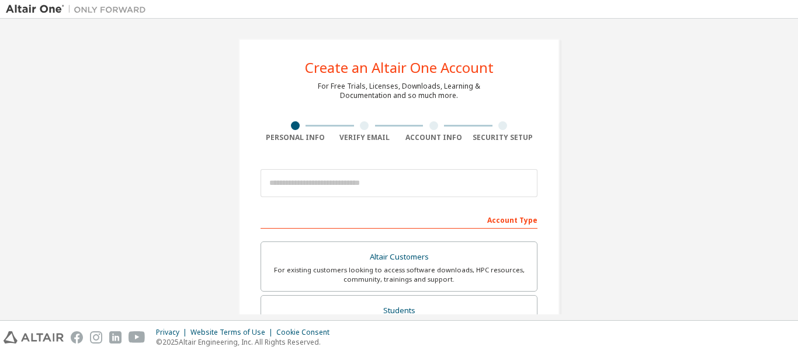 The image size is (798, 354). Describe the element at coordinates (399, 257) in the screenshot. I see `div: Altair Customers` at that location.